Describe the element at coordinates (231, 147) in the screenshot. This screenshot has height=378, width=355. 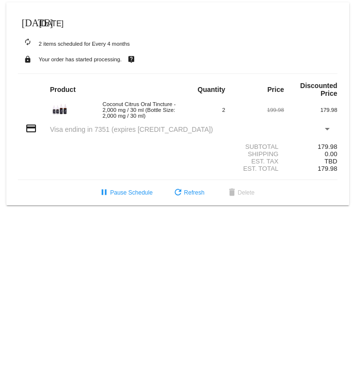
I see `div: Subtotal` at that location.